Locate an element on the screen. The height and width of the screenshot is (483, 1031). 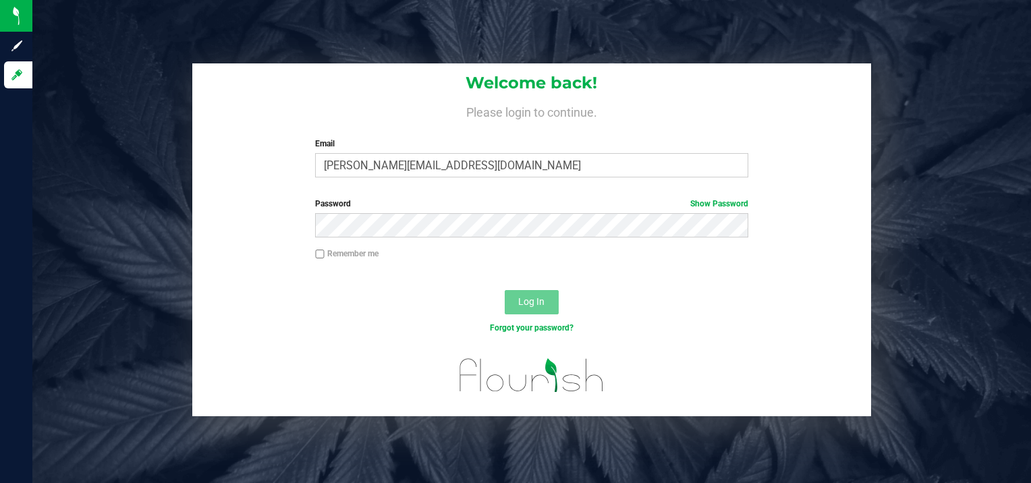
a: Show Password is located at coordinates (719, 204).